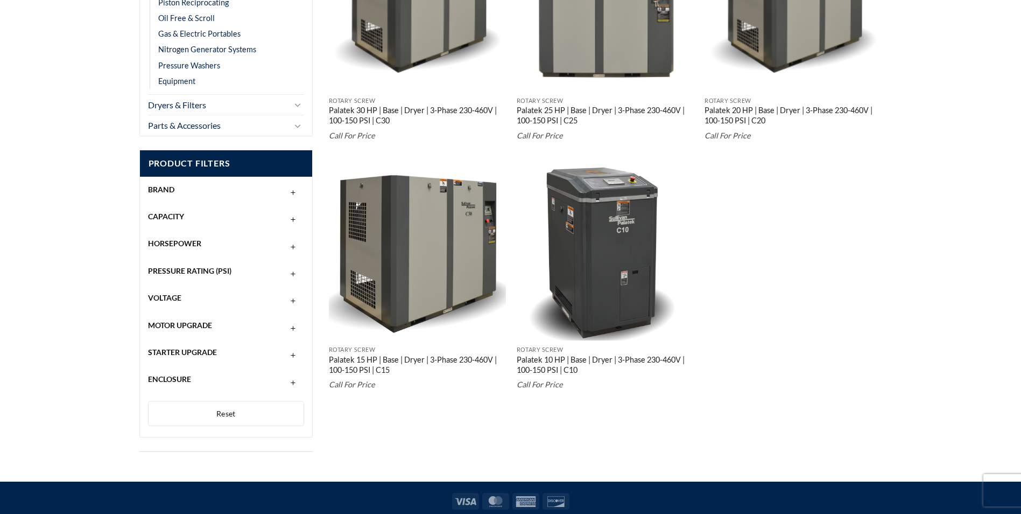  What do you see at coordinates (182, 352) in the screenshot?
I see `span: Starter Upgrade` at bounding box center [182, 352].